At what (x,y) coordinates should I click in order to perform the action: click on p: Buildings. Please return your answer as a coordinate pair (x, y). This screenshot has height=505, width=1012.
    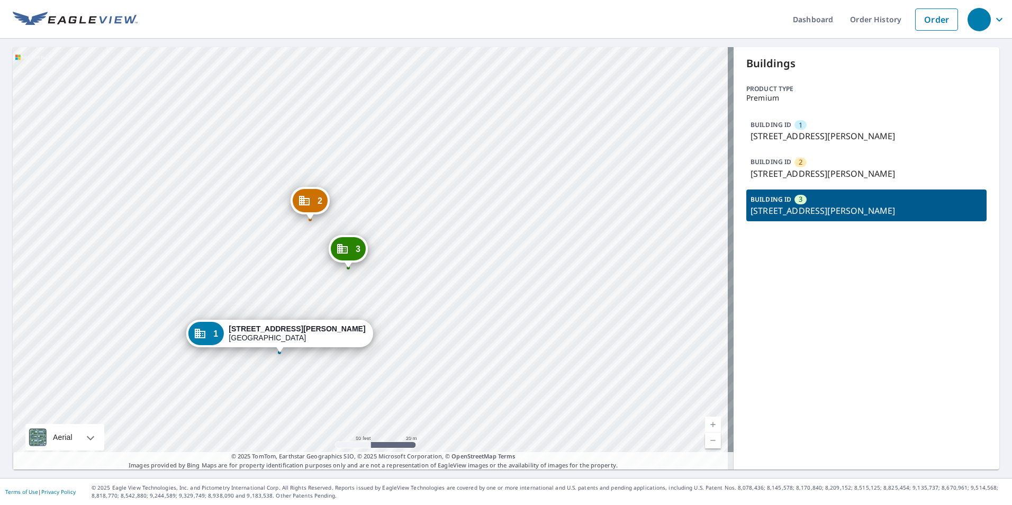
    Looking at the image, I should click on (867, 64).